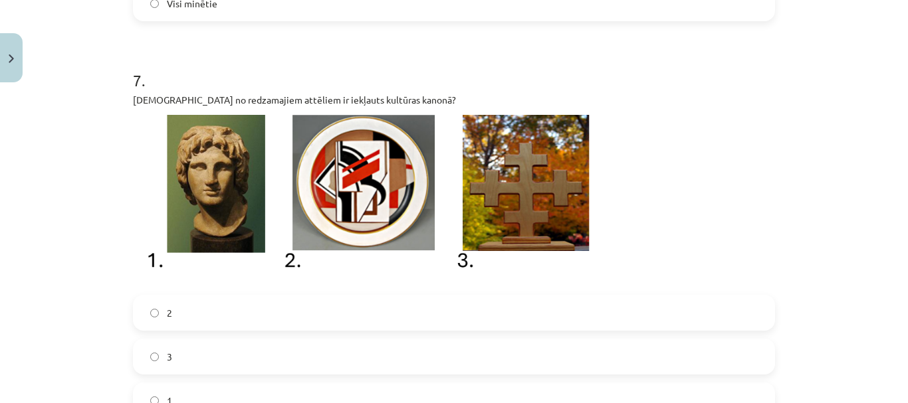  Describe the element at coordinates (154, 313) in the screenshot. I see `input: 2` at that location.